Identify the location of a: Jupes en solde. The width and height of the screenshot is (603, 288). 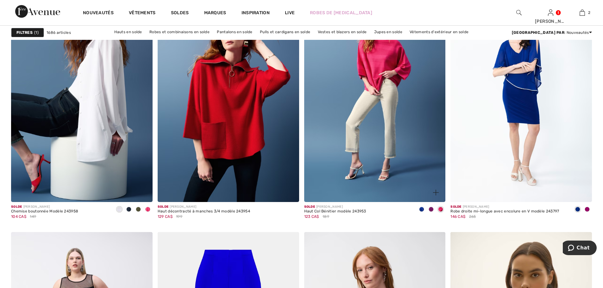
(388, 32).